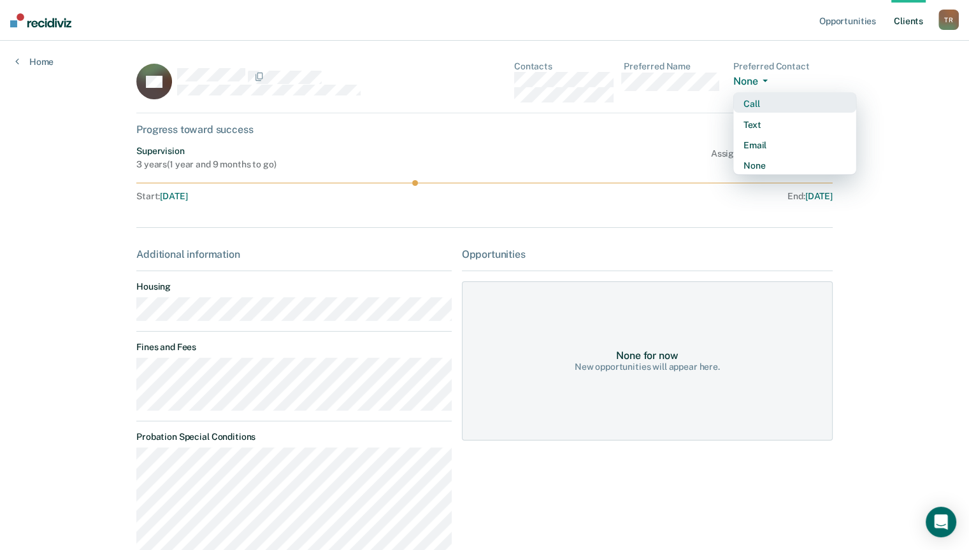 The height and width of the screenshot is (550, 969). I want to click on dt: Probation Special Conditions, so click(294, 437).